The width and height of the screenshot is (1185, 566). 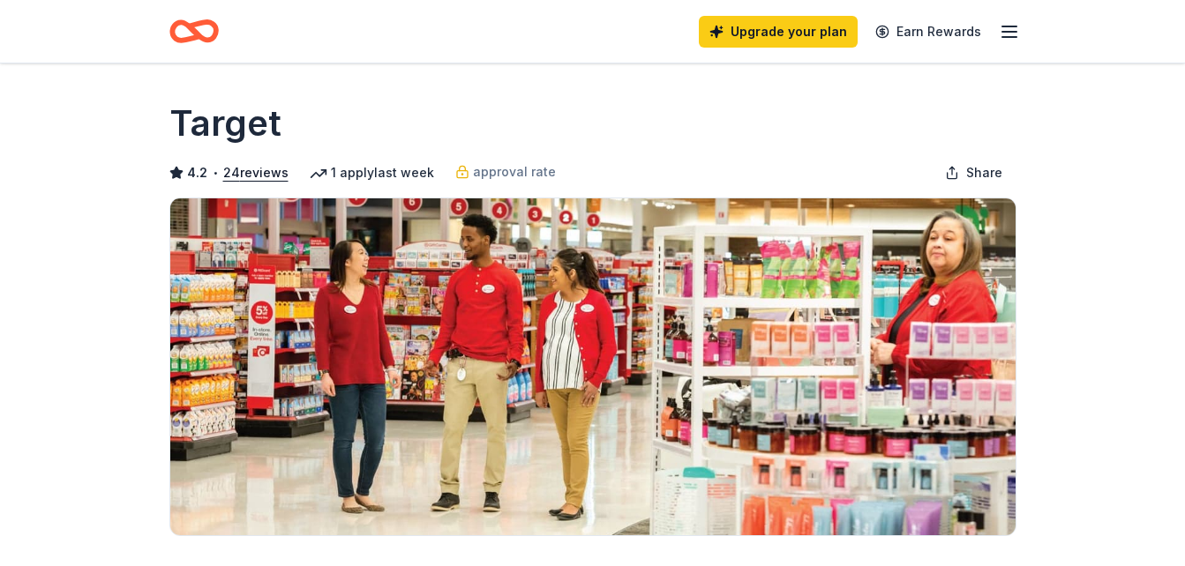 I want to click on span: approval rate, so click(x=514, y=172).